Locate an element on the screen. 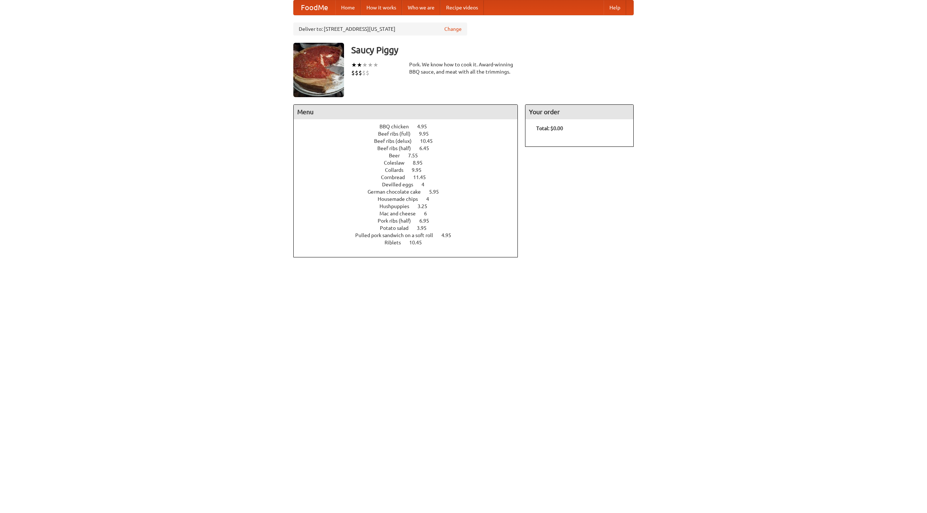  a: Mac and cheese 6 is located at coordinates (410, 213).